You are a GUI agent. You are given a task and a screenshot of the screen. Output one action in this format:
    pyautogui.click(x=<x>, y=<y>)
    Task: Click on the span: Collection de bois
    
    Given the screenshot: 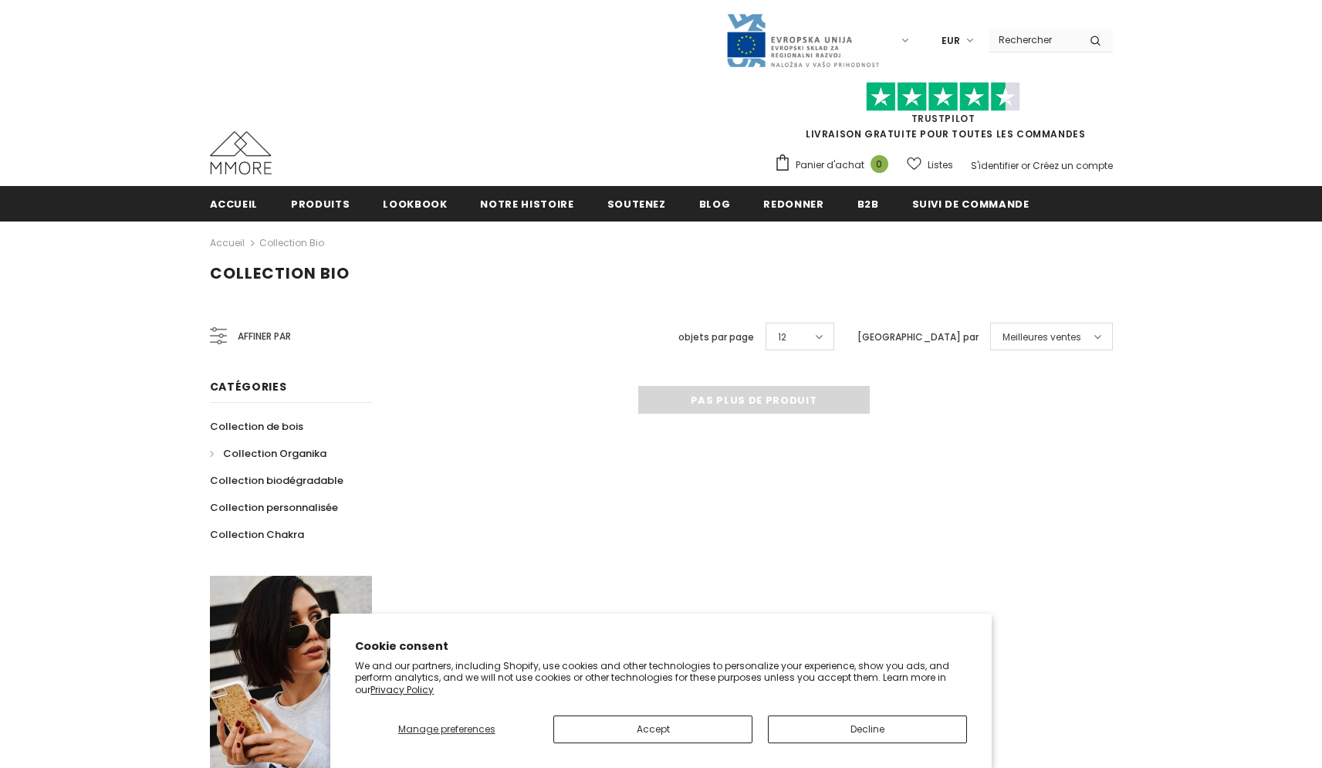 What is the action you would take?
    pyautogui.click(x=256, y=426)
    